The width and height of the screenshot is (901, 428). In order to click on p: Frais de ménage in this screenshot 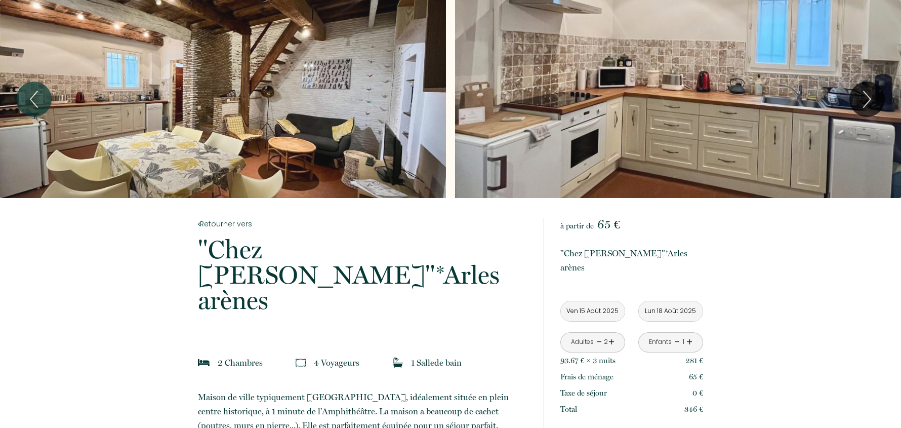, I will do `click(587, 377)`.